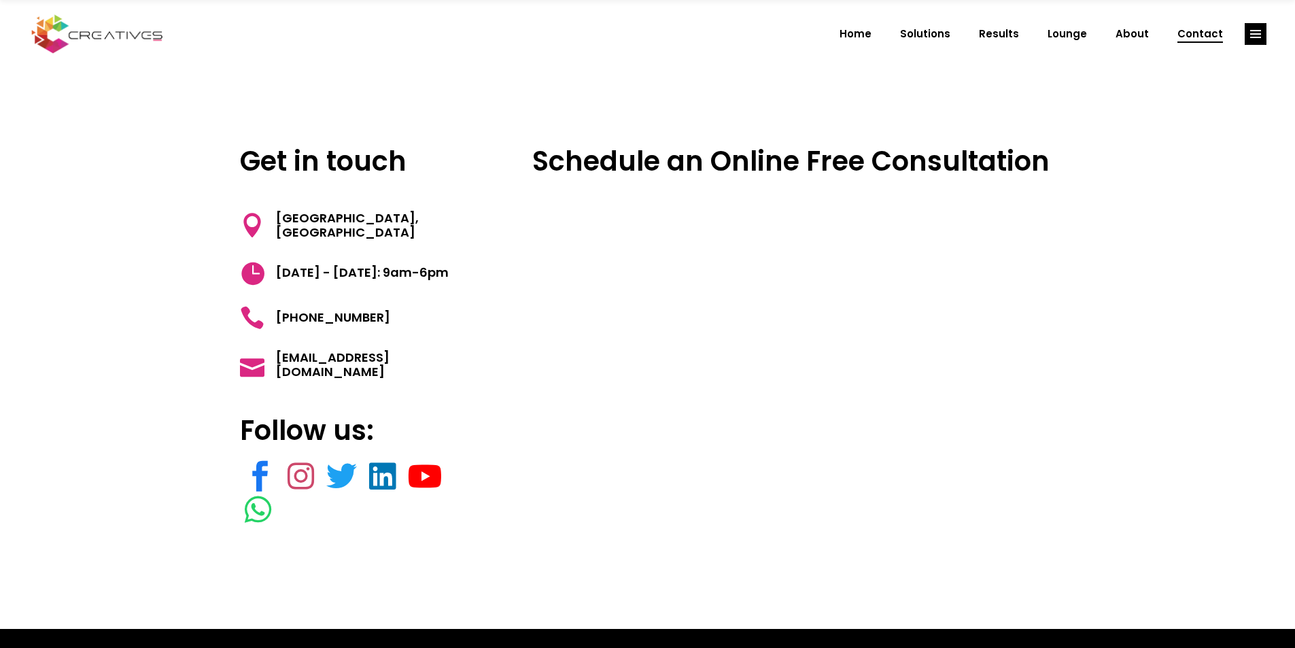  Describe the element at coordinates (925, 34) in the screenshot. I see `span: Solutions` at that location.